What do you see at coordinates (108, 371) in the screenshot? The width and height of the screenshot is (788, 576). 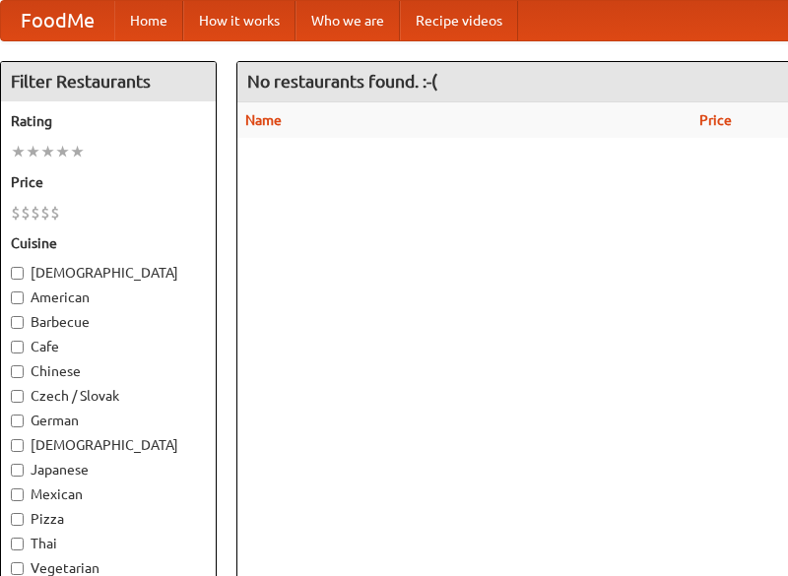 I see `label: Chinese` at bounding box center [108, 371].